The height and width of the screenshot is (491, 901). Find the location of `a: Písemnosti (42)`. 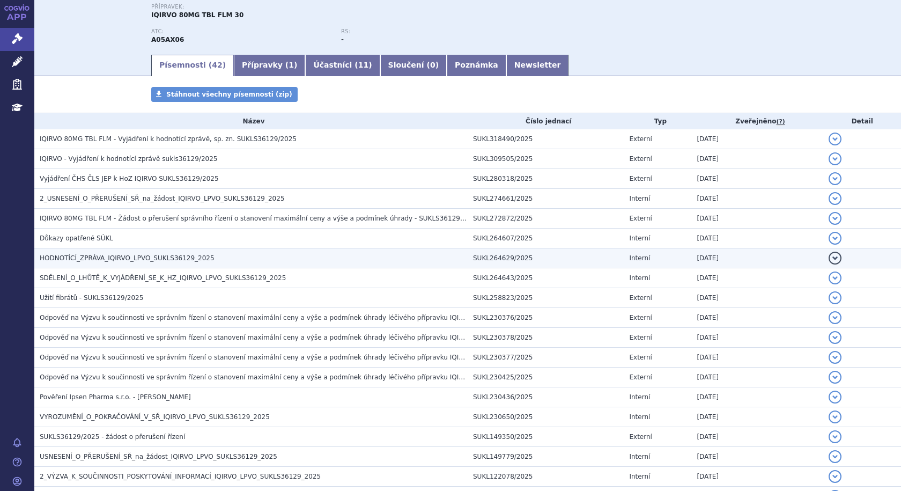

a: Písemnosti (42) is located at coordinates (193, 65).